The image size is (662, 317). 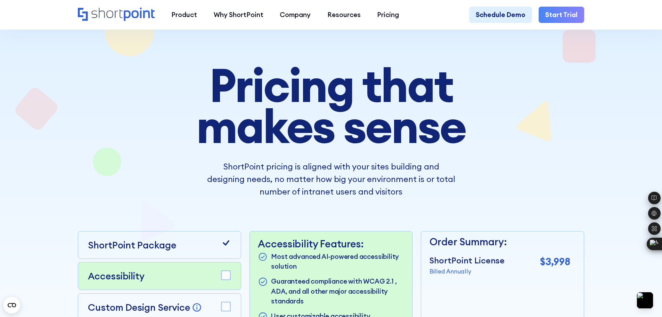 I want to click on a: Resources, so click(x=344, y=15).